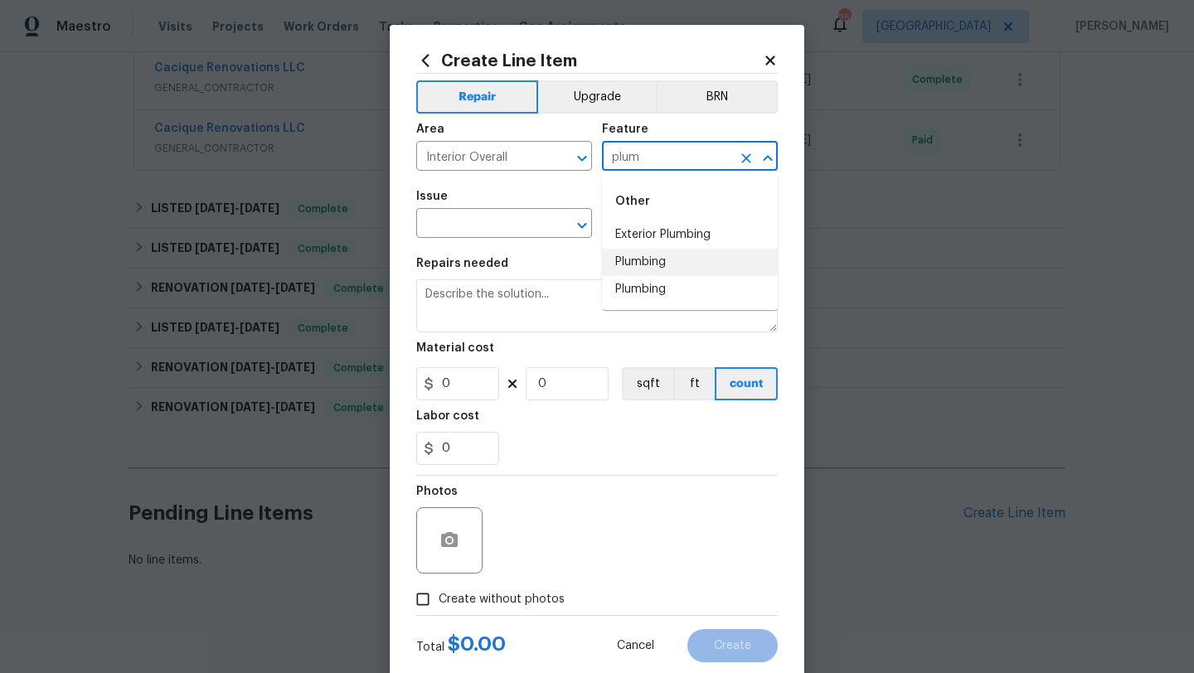  What do you see at coordinates (635, 646) in the screenshot?
I see `button: Cancel` at bounding box center [635, 646].